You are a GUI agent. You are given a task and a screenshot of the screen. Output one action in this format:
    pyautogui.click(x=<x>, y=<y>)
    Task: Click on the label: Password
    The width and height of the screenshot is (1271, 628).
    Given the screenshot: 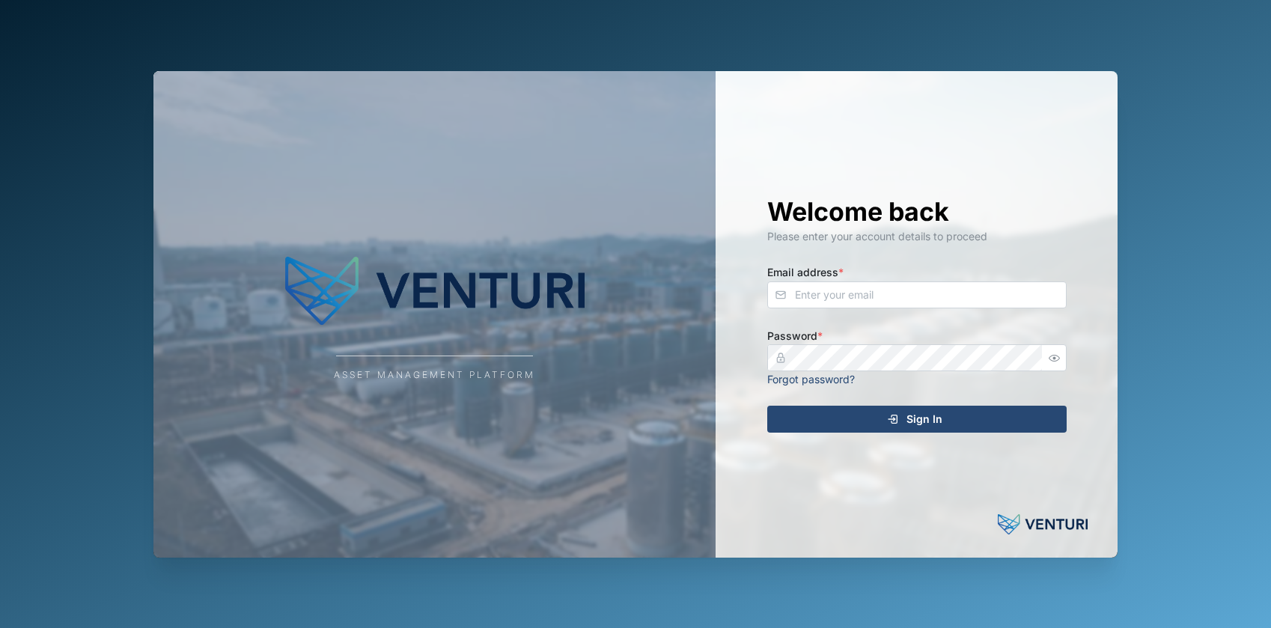 What is the action you would take?
    pyautogui.click(x=795, y=336)
    